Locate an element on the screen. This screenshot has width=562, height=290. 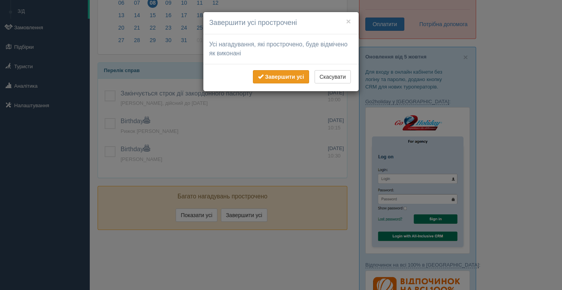
h4: Завершити усі прострочені is located at coordinates (281, 23).